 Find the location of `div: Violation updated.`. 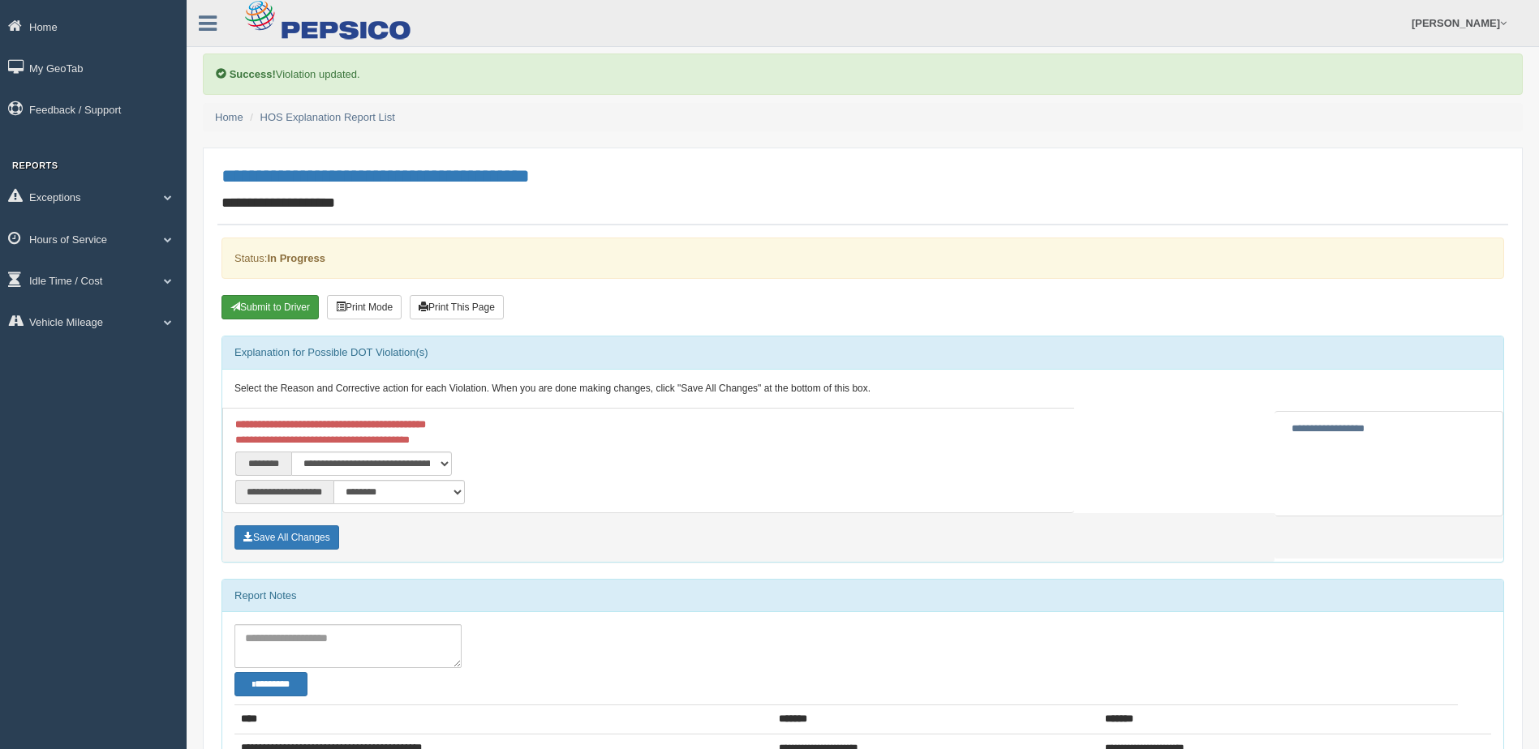

div: Violation updated. is located at coordinates (862, 74).